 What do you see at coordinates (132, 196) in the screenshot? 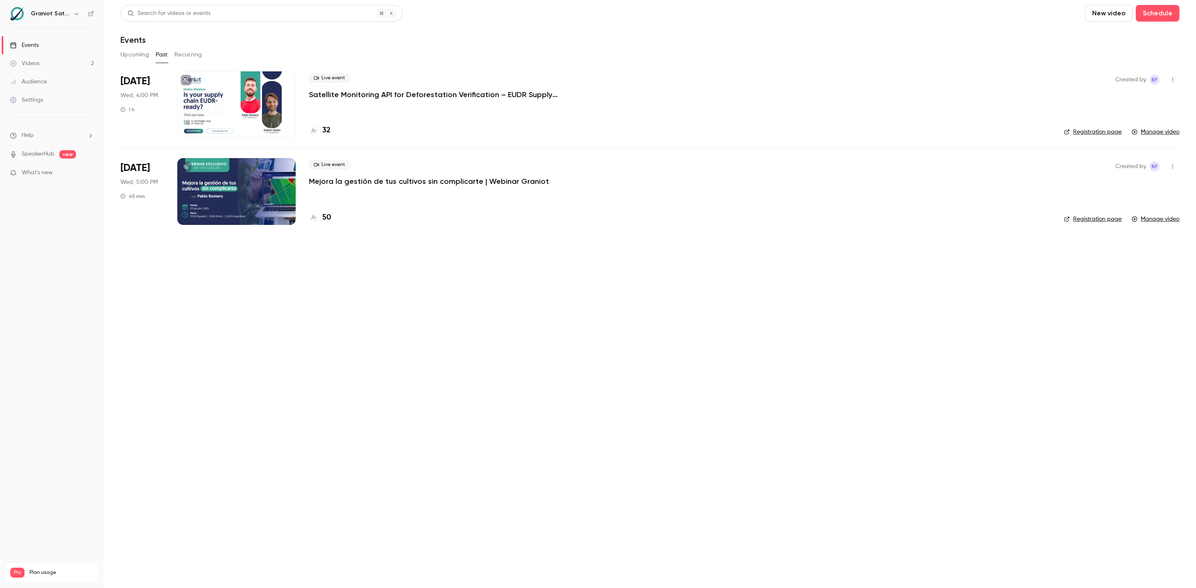
I see `div: 45 min` at bounding box center [132, 196].